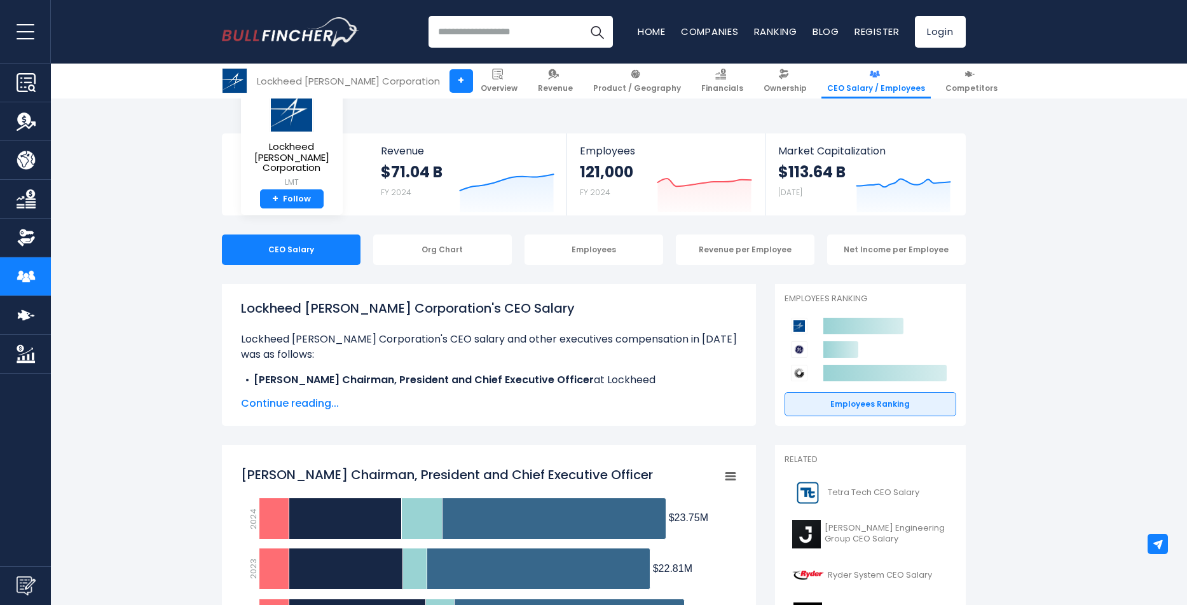 The width and height of the screenshot is (1187, 605). I want to click on a: Revenue, so click(555, 81).